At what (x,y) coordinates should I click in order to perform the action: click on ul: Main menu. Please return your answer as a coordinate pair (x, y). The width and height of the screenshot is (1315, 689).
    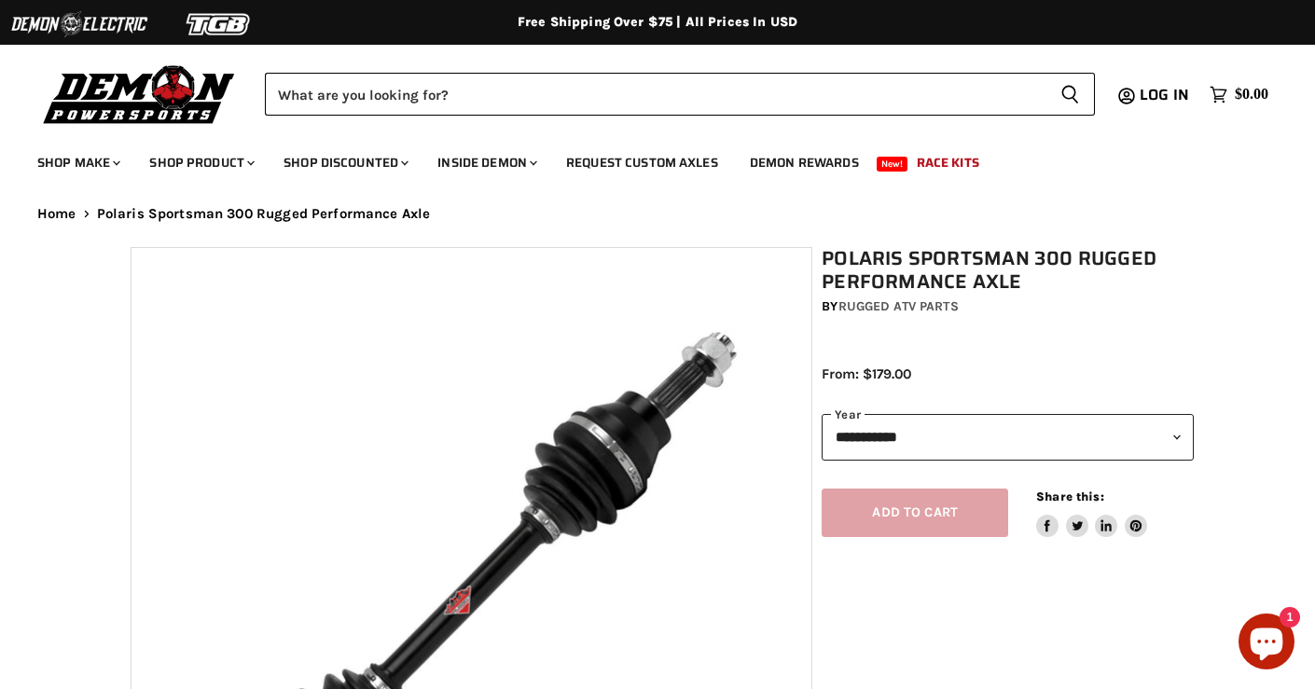
    Looking at the image, I should click on (643, 159).